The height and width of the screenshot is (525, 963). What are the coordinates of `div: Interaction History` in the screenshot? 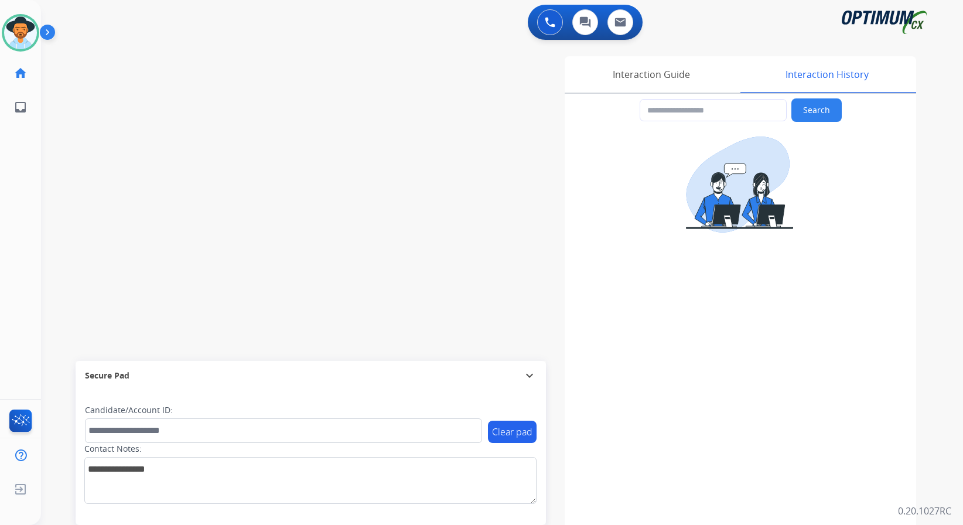 It's located at (827, 74).